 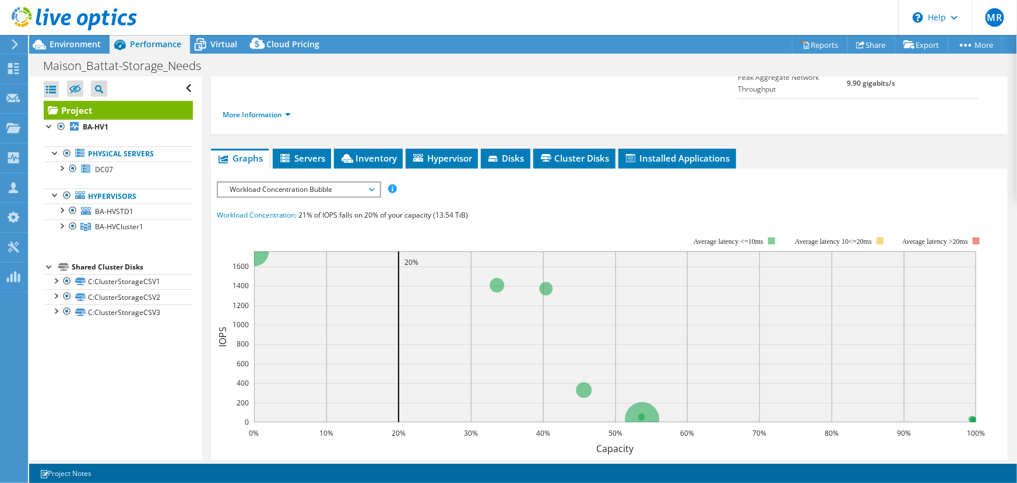 I want to click on label: Peak Aggregate Network Throughput, so click(x=792, y=83).